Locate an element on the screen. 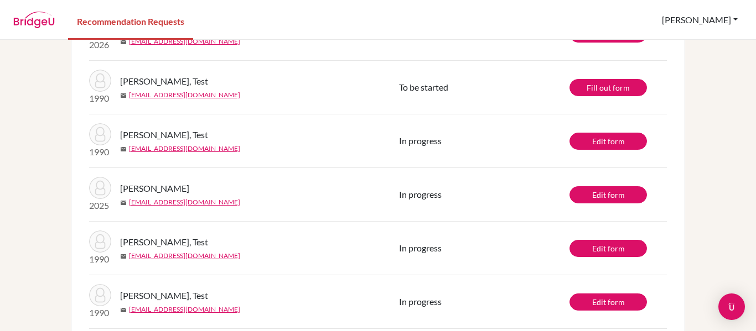  a: Recommendation Requests is located at coordinates (131, 20).